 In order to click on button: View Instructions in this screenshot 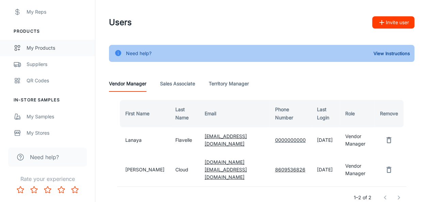, I will do `click(392, 53)`.